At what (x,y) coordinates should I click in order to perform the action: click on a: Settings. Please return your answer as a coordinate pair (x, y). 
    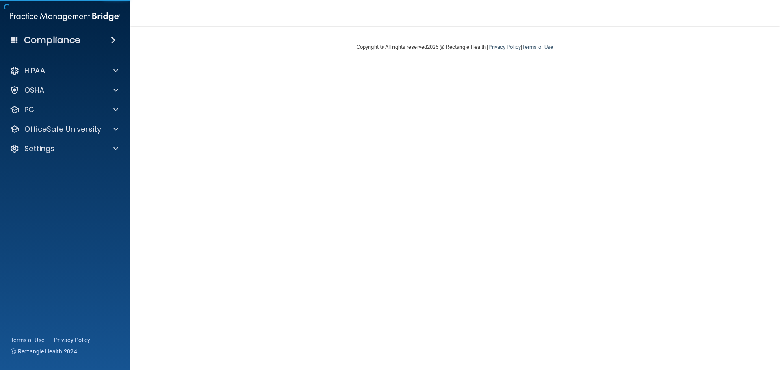
    Looking at the image, I should click on (64, 149).